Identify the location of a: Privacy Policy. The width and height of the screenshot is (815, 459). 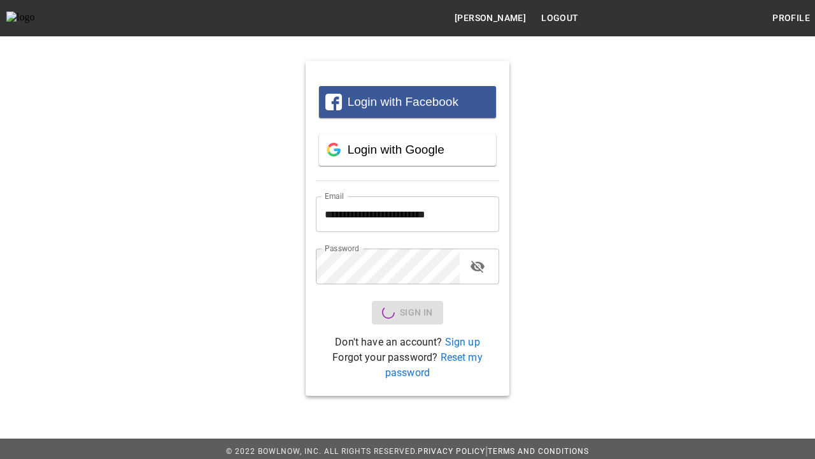
(452, 451).